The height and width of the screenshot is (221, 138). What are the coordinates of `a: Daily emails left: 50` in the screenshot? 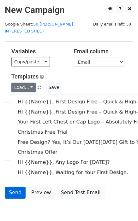 It's located at (112, 24).